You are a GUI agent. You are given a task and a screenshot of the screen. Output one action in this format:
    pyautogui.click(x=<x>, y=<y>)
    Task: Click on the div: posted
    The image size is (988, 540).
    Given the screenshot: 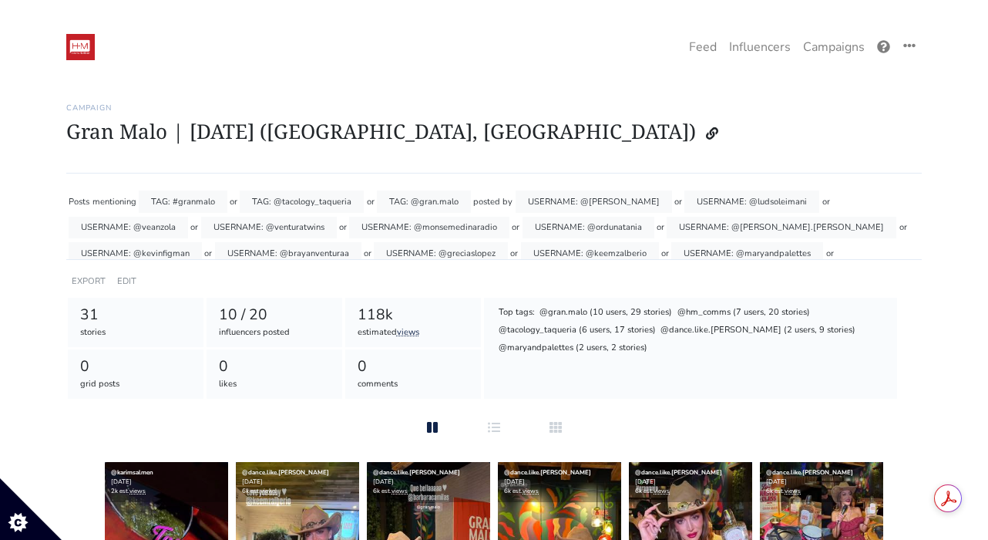 What is the action you would take?
    pyautogui.click(x=487, y=201)
    